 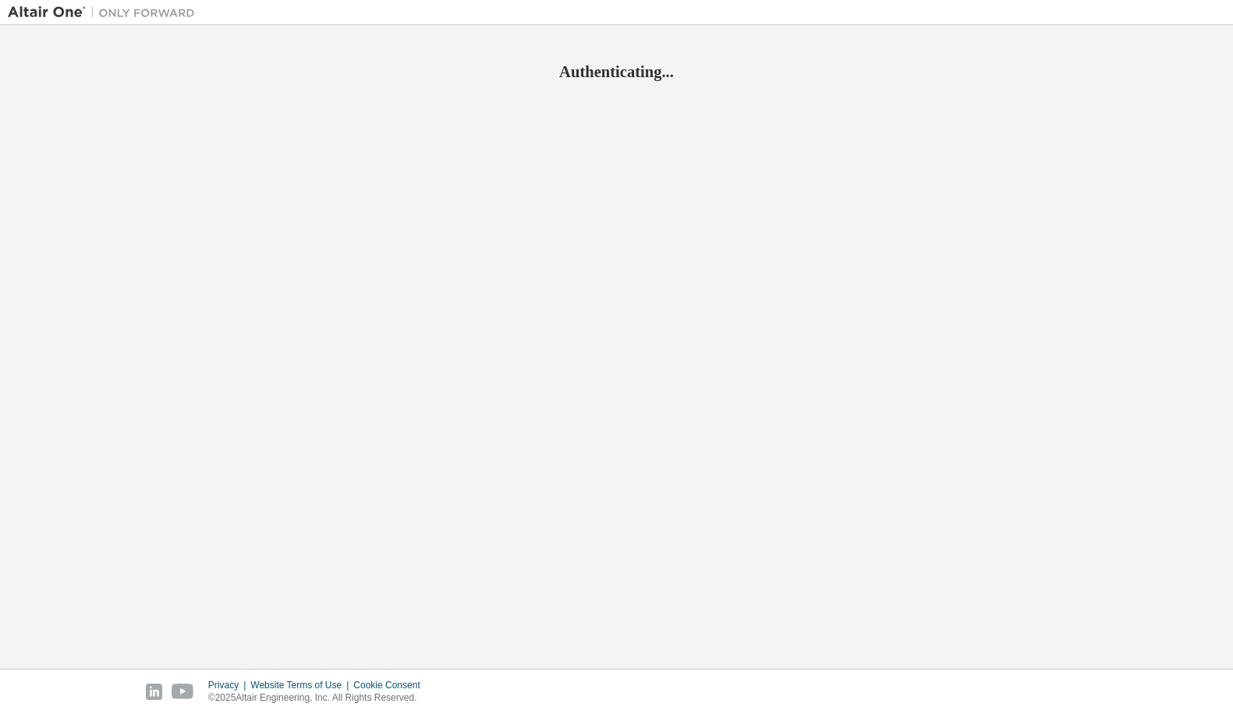 What do you see at coordinates (229, 685) in the screenshot?
I see `div: Privacy` at bounding box center [229, 685].